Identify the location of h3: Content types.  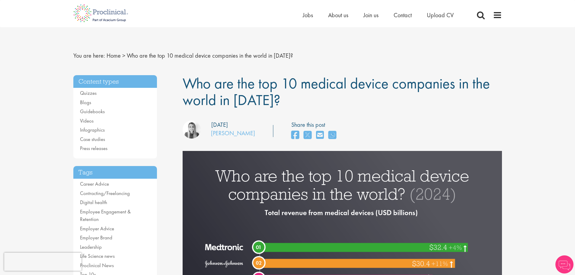
(115, 81).